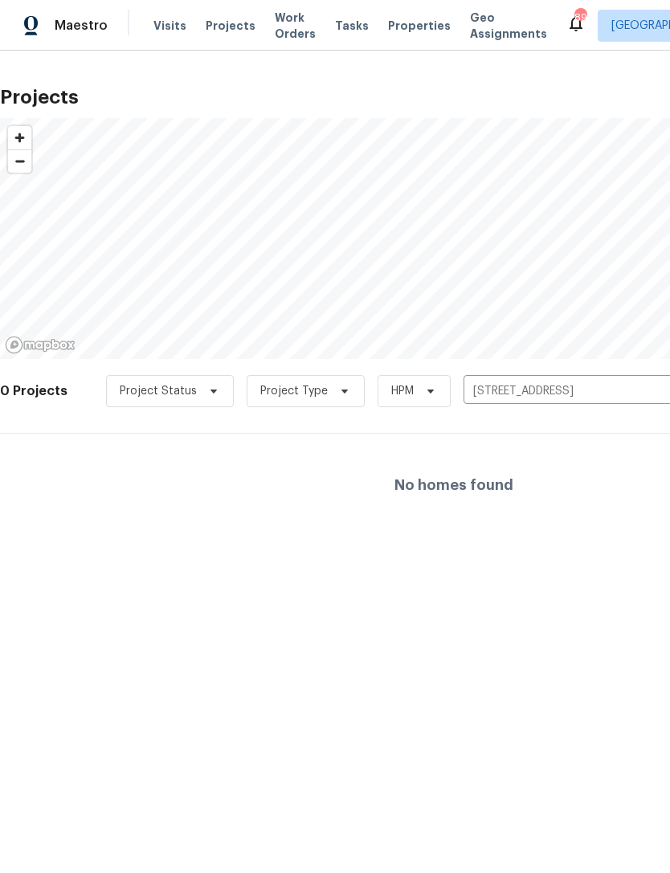 The image size is (670, 873). Describe the element at coordinates (19, 161) in the screenshot. I see `button: Zoom out` at that location.